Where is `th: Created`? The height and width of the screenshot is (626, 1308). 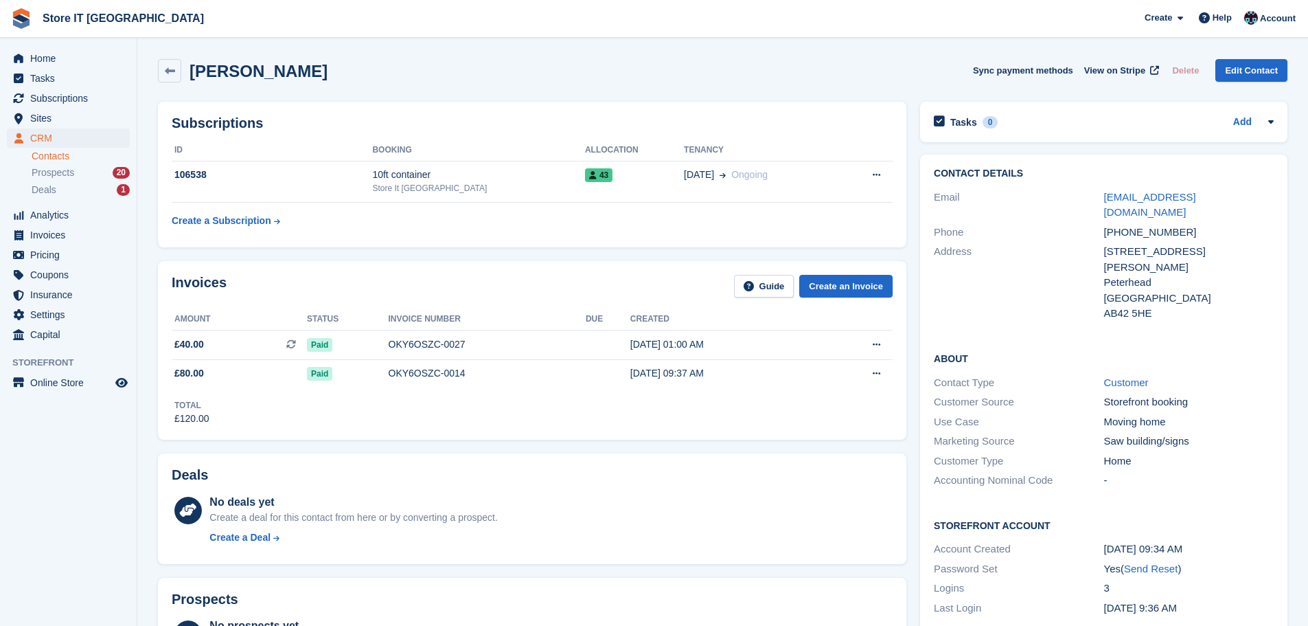
th: Created is located at coordinates (724, 319).